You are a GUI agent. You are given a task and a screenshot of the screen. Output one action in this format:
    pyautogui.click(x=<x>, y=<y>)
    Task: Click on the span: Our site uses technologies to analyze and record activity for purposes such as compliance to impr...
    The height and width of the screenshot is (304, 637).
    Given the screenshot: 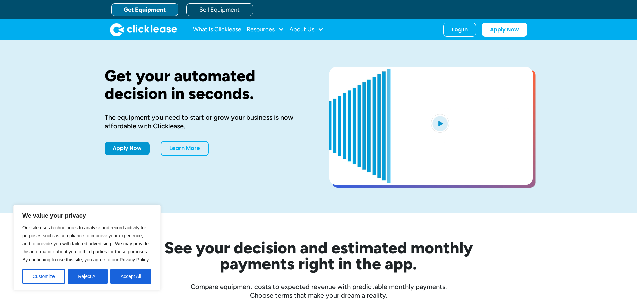 What is the action you would take?
    pyautogui.click(x=86, y=244)
    